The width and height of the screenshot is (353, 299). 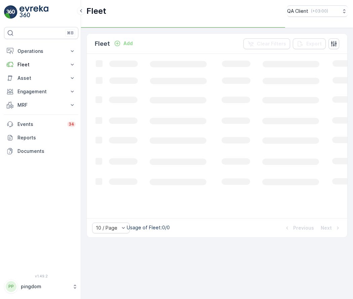 What do you see at coordinates (11, 286) in the screenshot?
I see `div: PP` at bounding box center [11, 286].